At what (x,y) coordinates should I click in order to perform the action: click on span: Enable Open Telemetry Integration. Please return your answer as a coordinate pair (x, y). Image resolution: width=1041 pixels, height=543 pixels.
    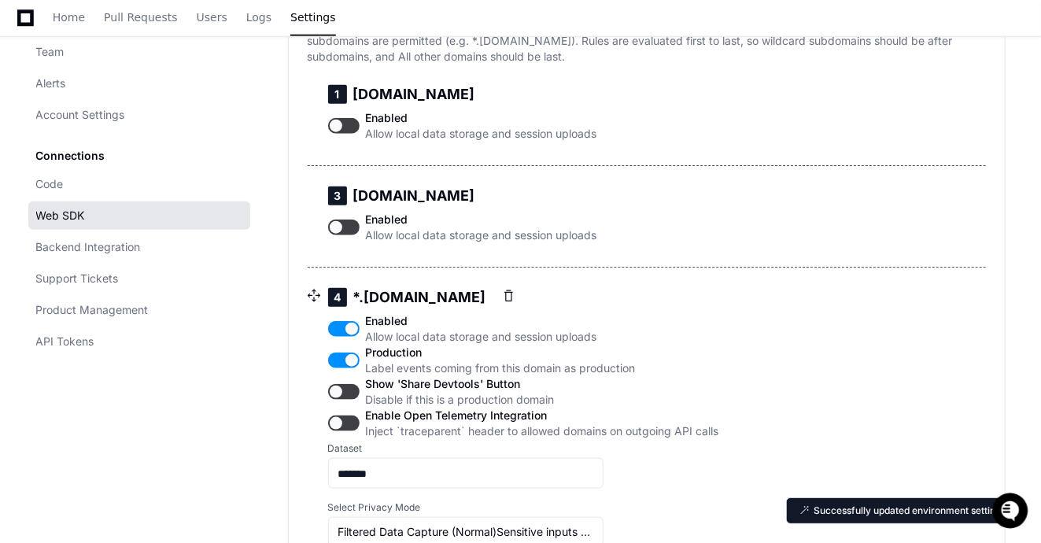
    Looking at the image, I should click on (542, 415).